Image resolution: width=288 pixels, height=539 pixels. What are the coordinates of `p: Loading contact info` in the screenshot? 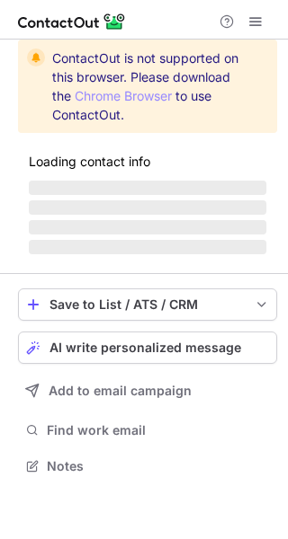 It's located at (147, 162).